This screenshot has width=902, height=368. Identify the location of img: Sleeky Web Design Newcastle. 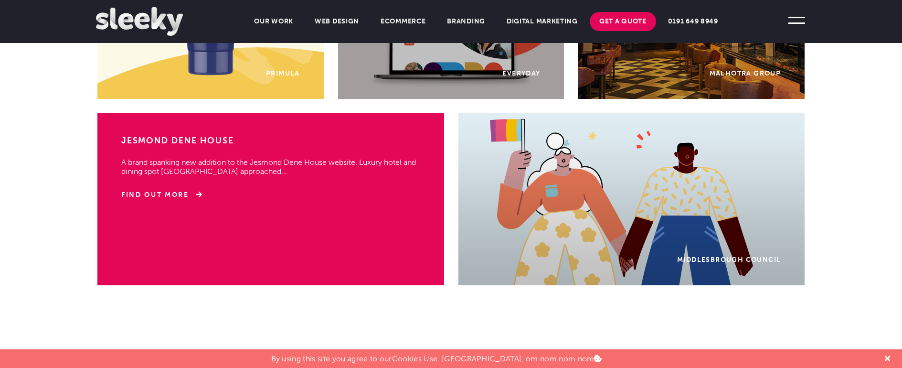
(140, 21).